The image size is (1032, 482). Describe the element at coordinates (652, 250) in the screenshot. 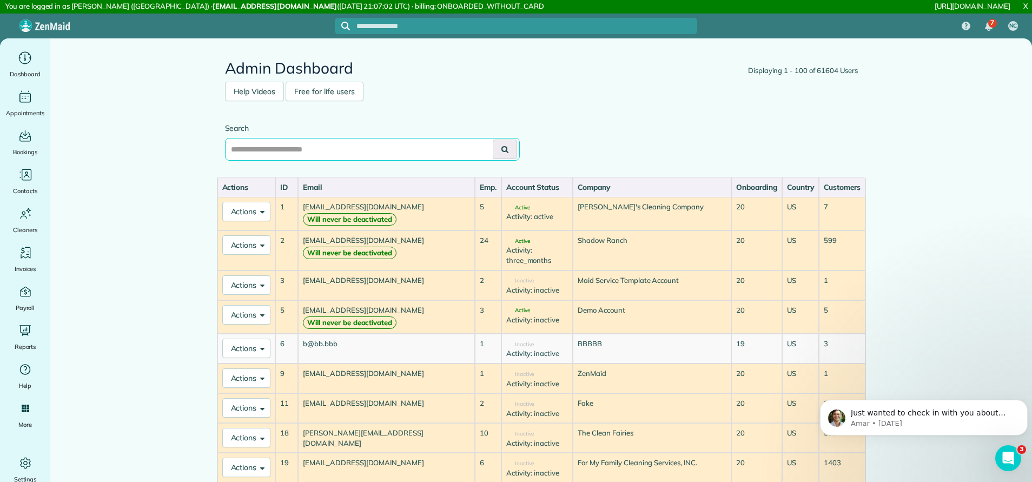

I see `td: Shadow Ranch` at that location.